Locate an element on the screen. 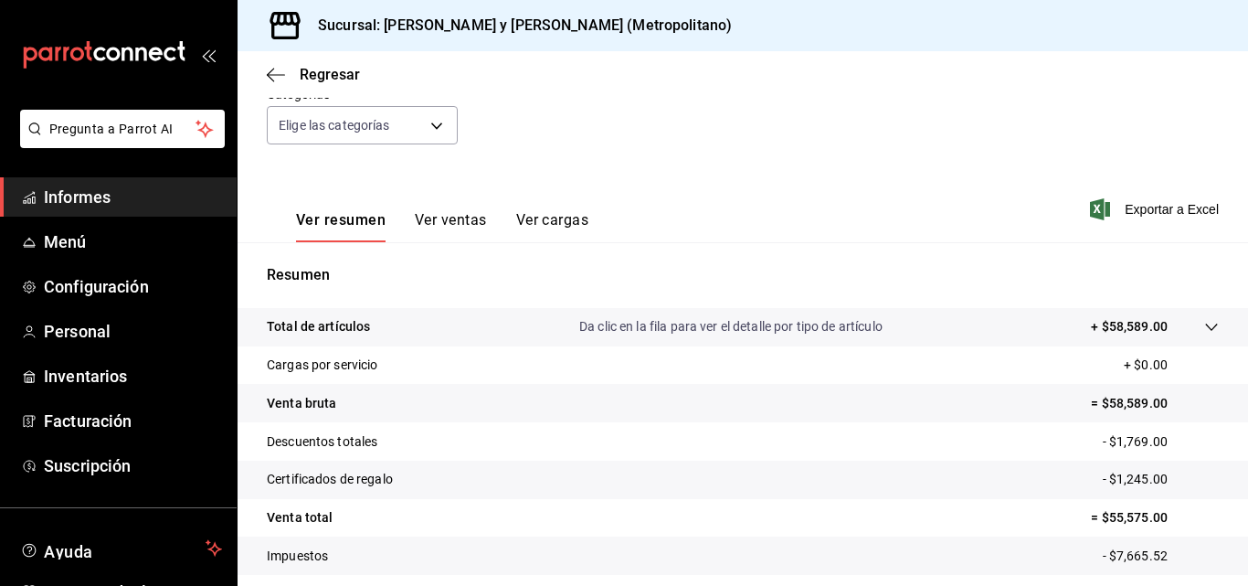  button: Regresar is located at coordinates (313, 74).